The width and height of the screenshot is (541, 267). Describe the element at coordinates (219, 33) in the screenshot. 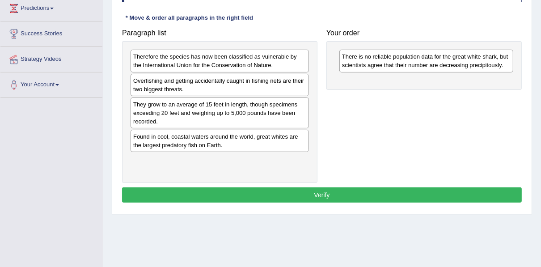

I see `h4: Paragraph list` at that location.